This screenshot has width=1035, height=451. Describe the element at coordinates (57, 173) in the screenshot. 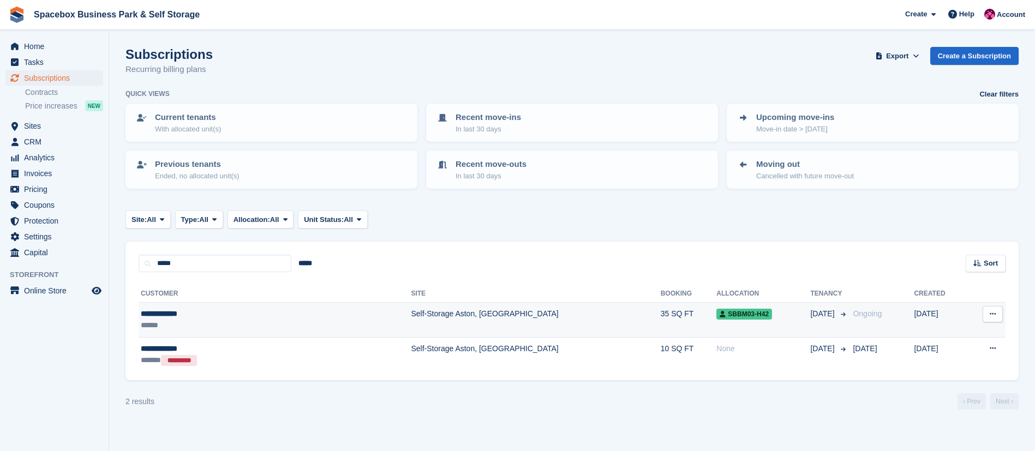

I see `span: Invoices` at that location.